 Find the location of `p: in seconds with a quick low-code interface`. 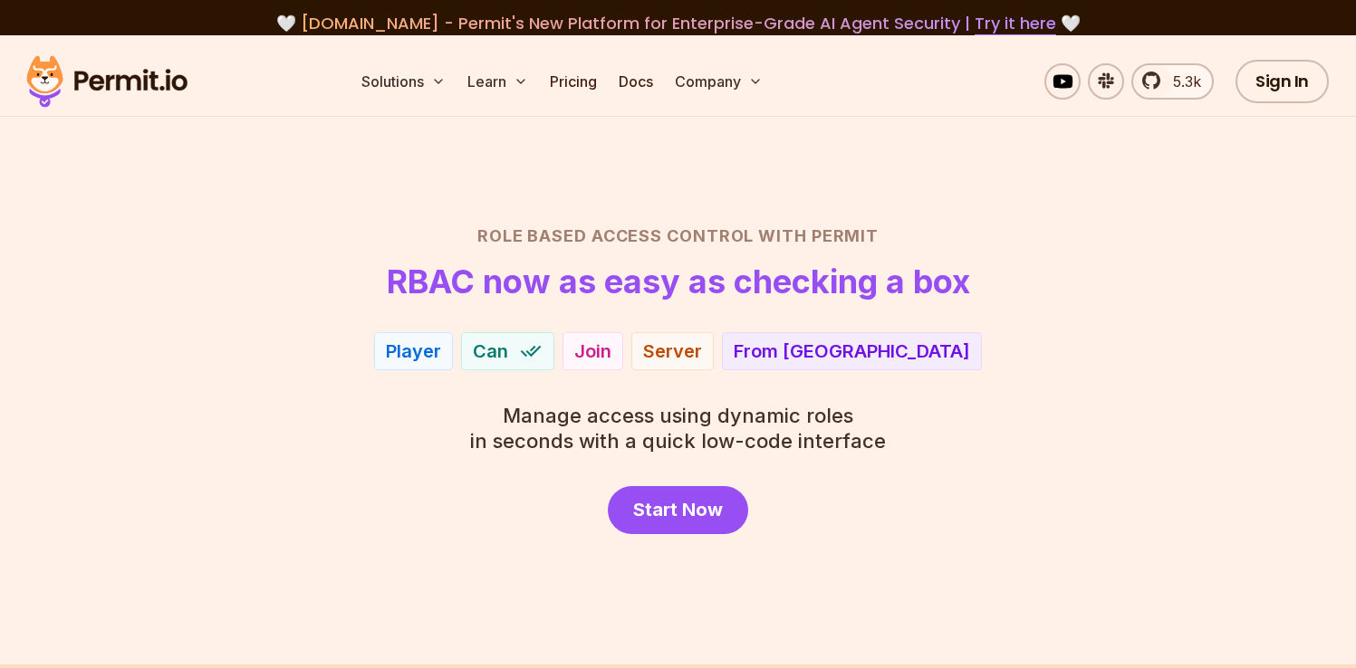

p: in seconds with a quick low-code interface is located at coordinates (677, 428).